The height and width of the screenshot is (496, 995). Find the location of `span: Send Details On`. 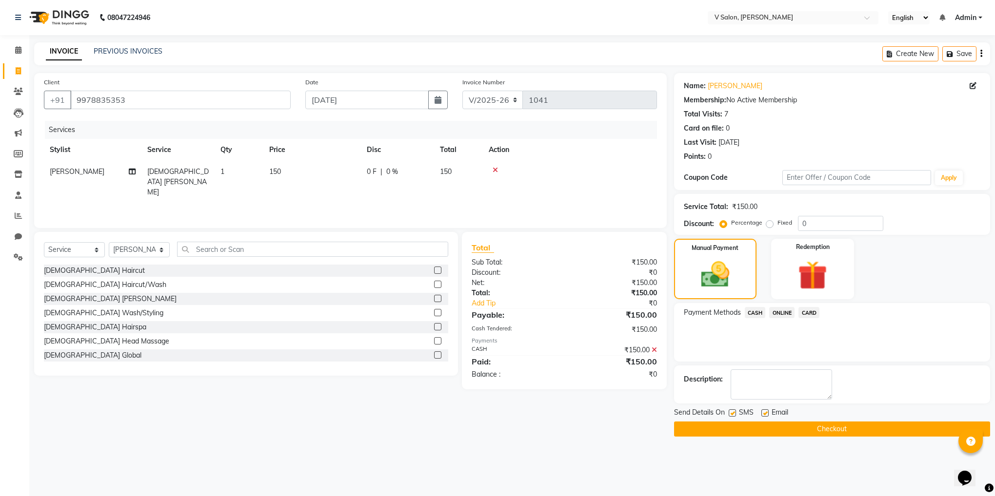

span: Send Details On is located at coordinates (699, 413).